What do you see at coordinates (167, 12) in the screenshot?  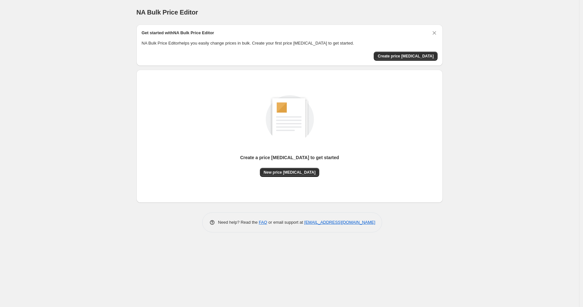 I see `span: NA Bulk Price Editor` at bounding box center [167, 12].